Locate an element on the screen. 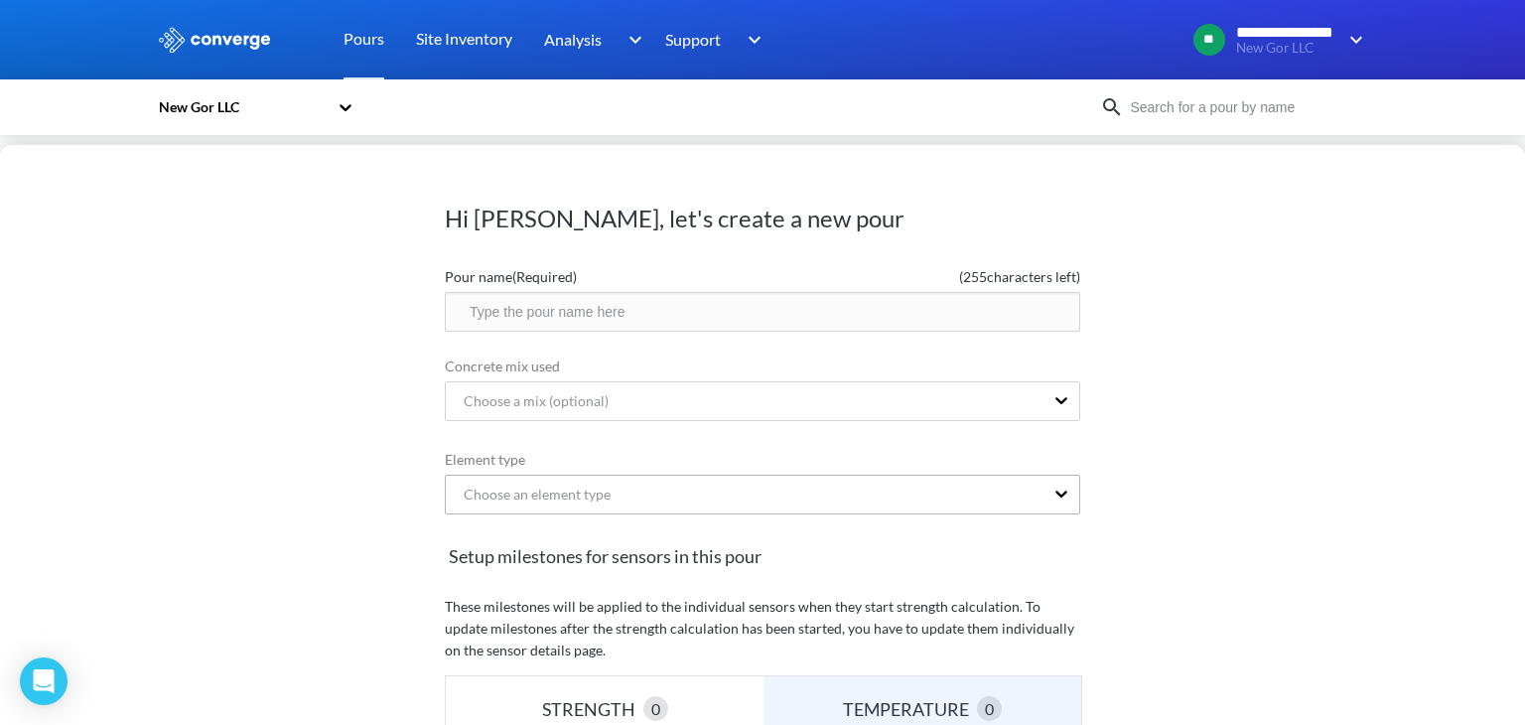 Image resolution: width=1525 pixels, height=725 pixels. div: TEMPERATURE is located at coordinates (909, 709).